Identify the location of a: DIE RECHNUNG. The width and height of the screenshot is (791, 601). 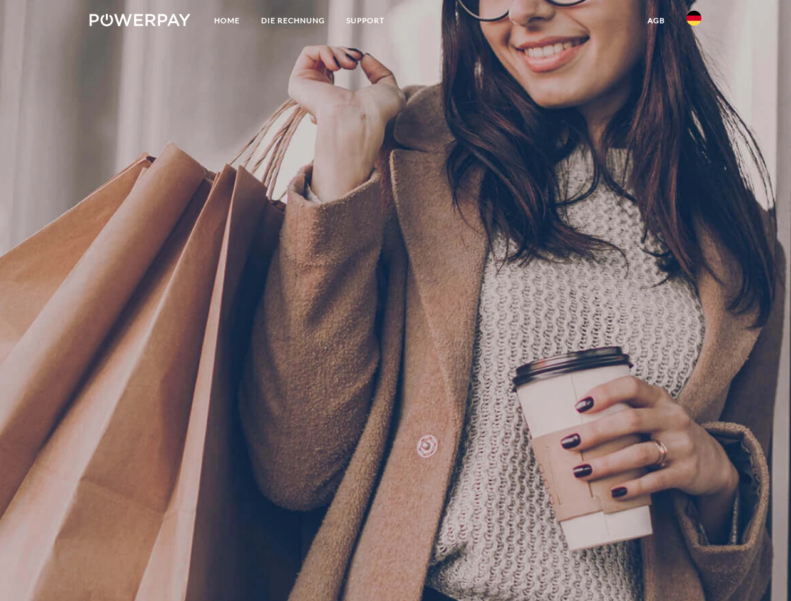
(293, 21).